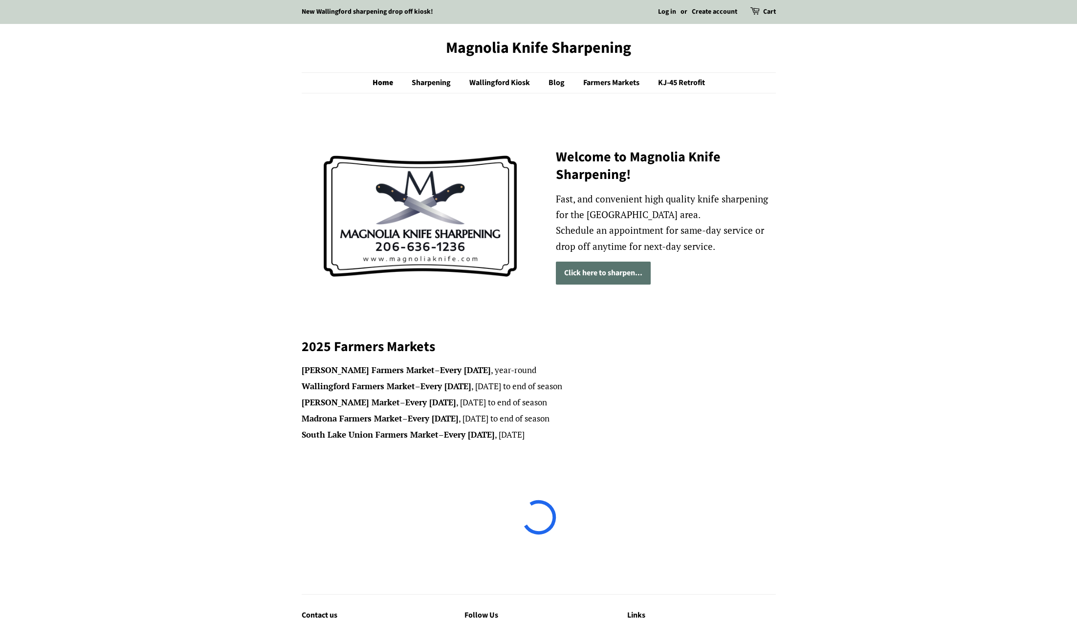 The width and height of the screenshot is (1077, 621). Describe the element at coordinates (367, 12) in the screenshot. I see `a: New Wallingford sharpening drop off kiosk!` at that location.